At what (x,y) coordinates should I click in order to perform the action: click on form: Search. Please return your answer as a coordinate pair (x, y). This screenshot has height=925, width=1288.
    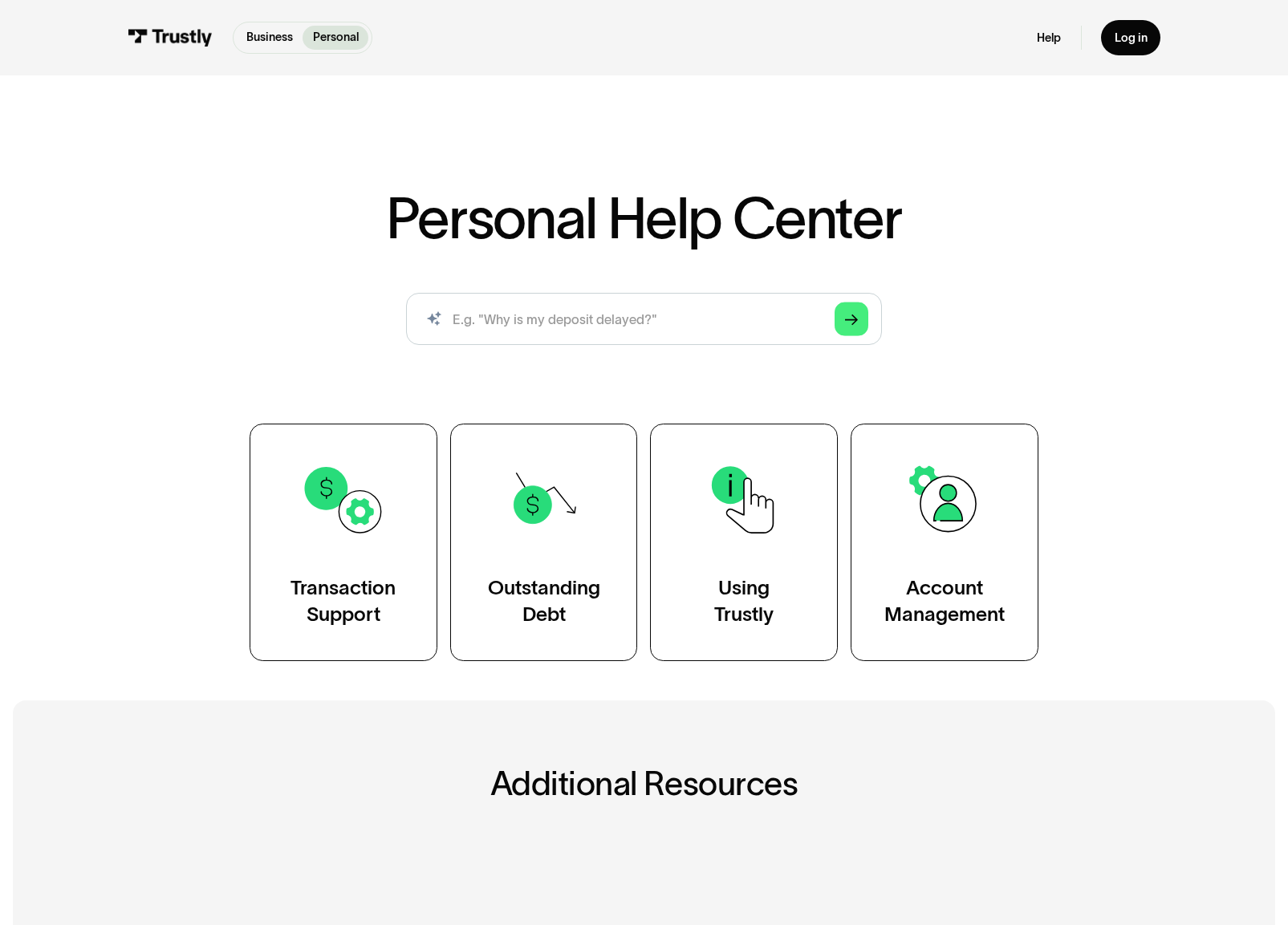
    Looking at the image, I should click on (644, 319).